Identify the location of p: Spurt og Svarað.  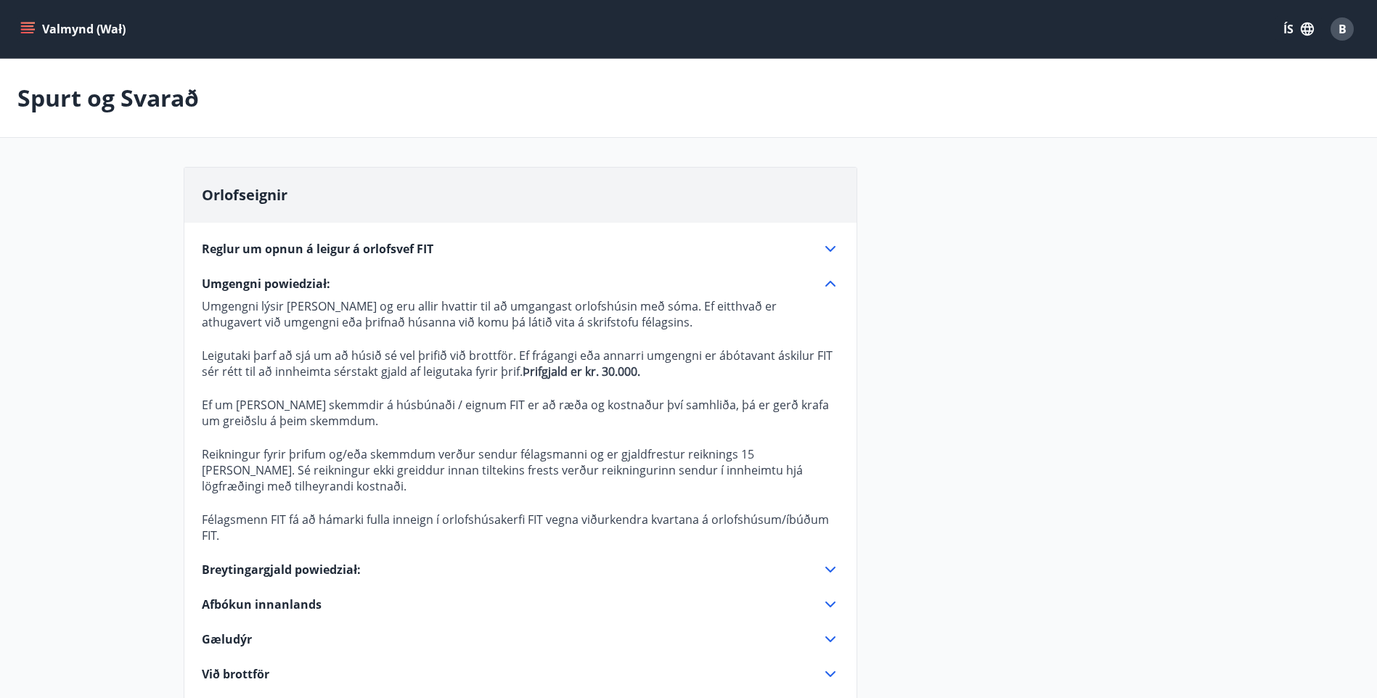
(108, 98).